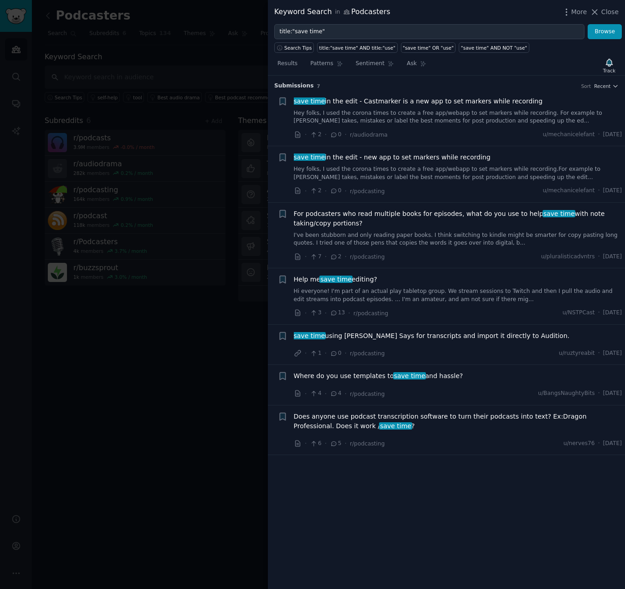 This screenshot has width=625, height=589. Describe the element at coordinates (458, 219) in the screenshot. I see `span: For podcasters who read multiple books for episodes, what do you use to help with note taking/cop...` at that location.